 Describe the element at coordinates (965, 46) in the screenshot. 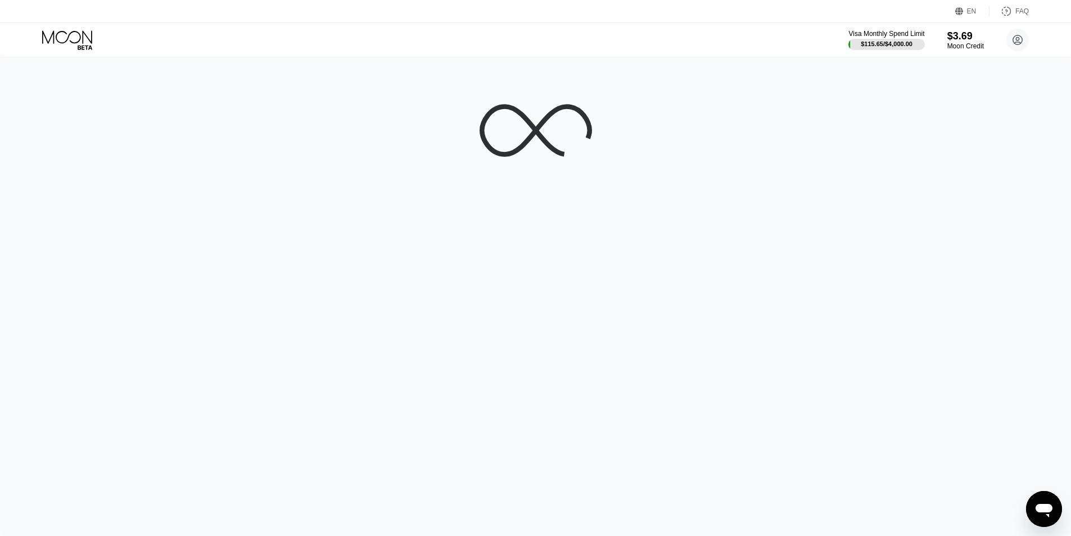

I see `div: Moon Credit` at that location.